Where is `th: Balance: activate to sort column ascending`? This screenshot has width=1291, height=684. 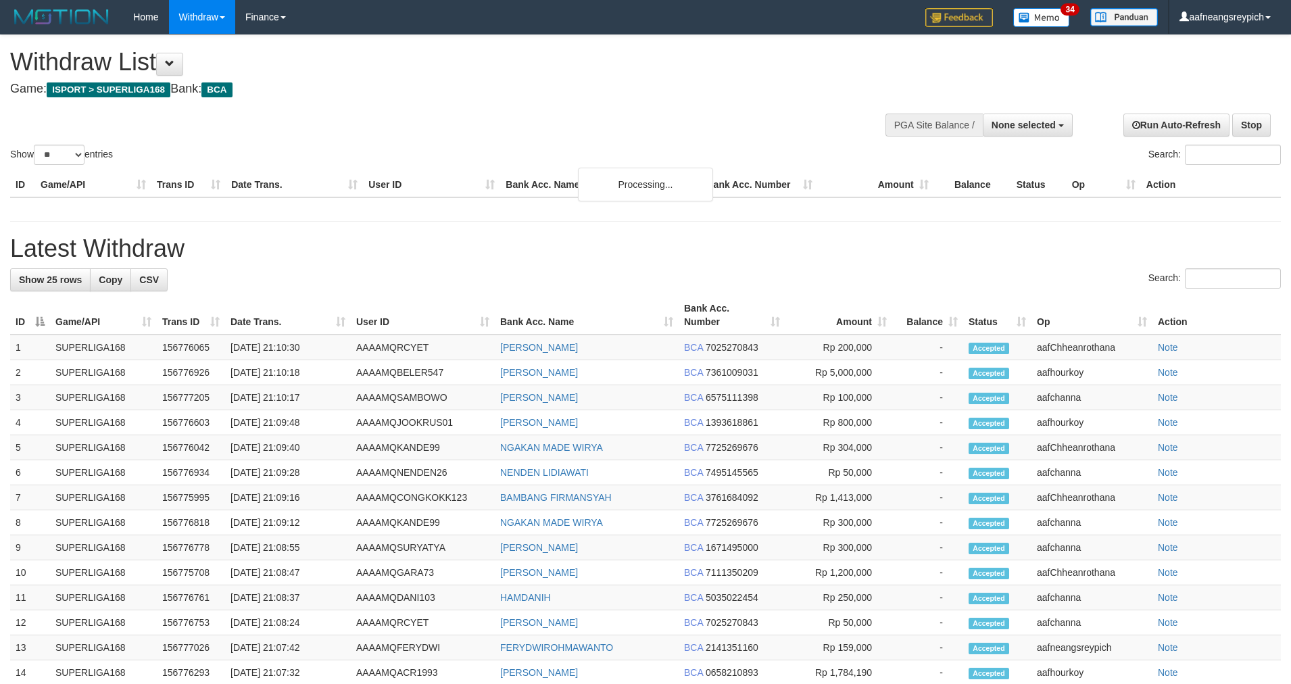 th: Balance: activate to sort column ascending is located at coordinates (928, 315).